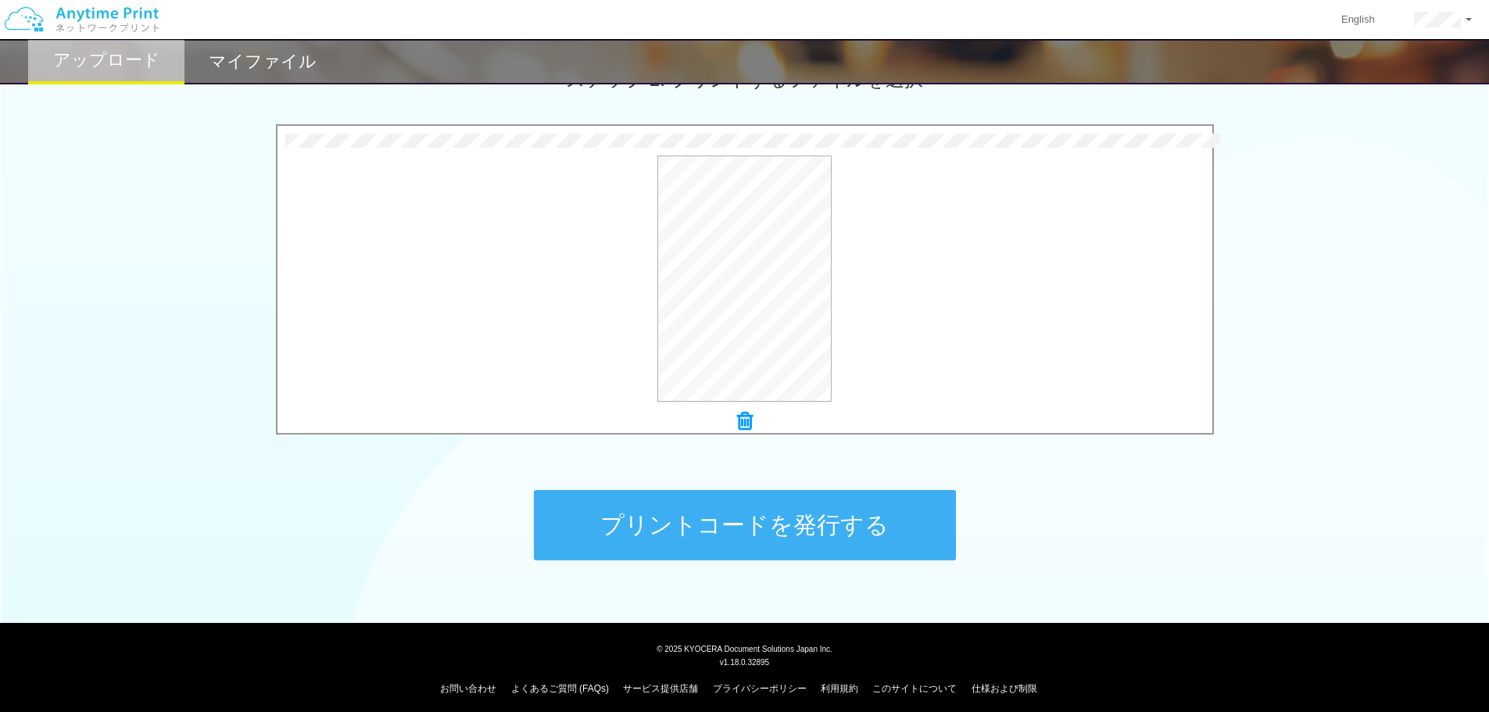 This screenshot has width=1489, height=712. Describe the element at coordinates (468, 689) in the screenshot. I see `a: お問い合わせ` at that location.